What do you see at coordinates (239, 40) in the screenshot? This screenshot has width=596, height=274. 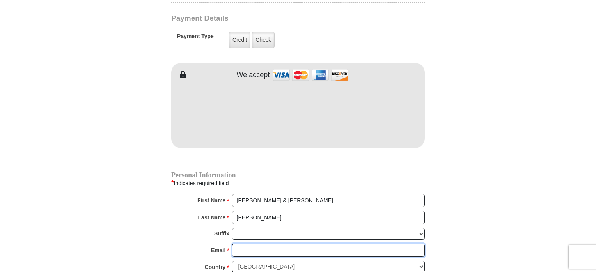 I see `label: Credit` at bounding box center [239, 40].